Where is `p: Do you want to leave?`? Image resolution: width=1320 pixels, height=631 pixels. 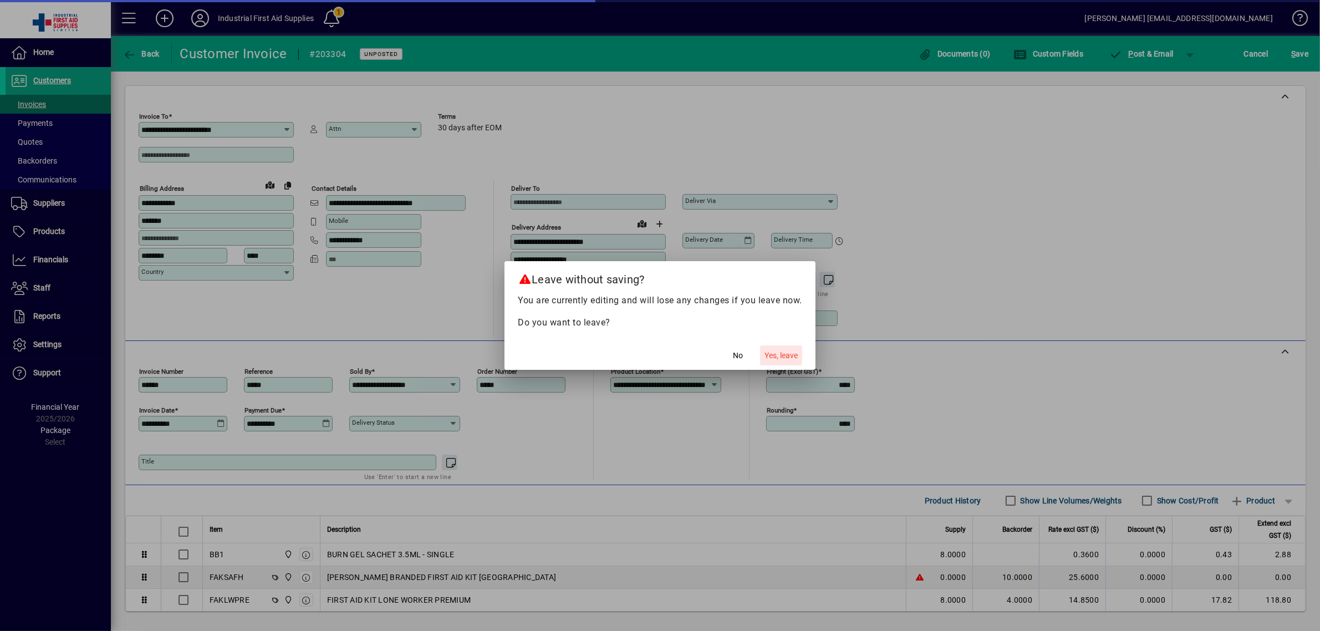 p: Do you want to leave? is located at coordinates (660, 323).